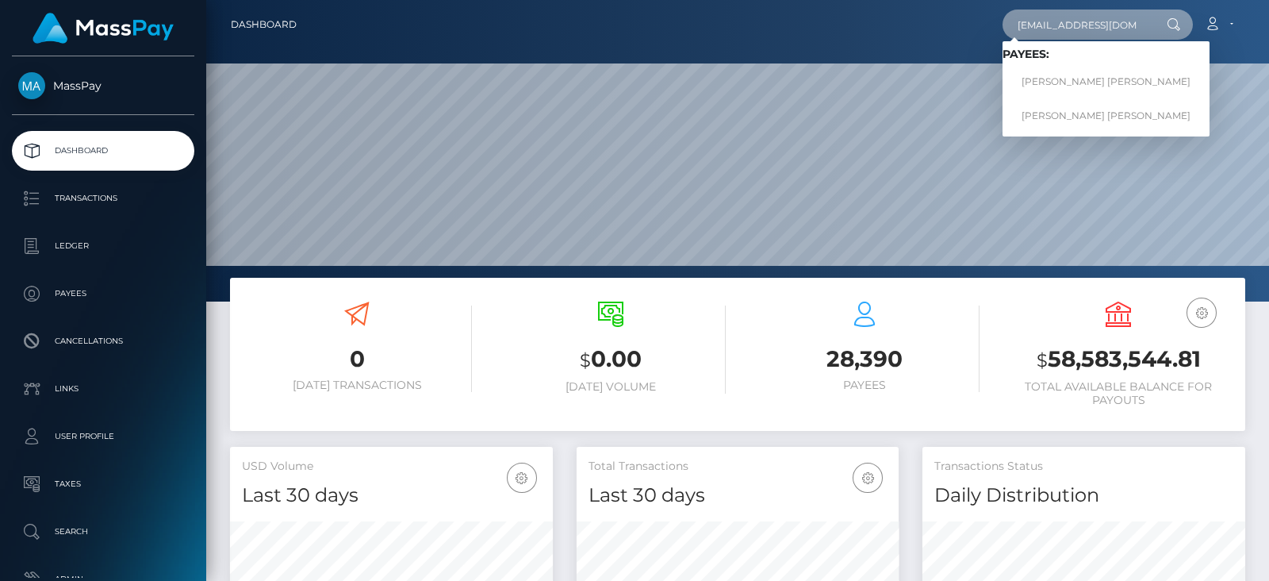 Image resolution: width=1269 pixels, height=581 pixels. What do you see at coordinates (103, 341) in the screenshot?
I see `p: Cancellations` at bounding box center [103, 341].